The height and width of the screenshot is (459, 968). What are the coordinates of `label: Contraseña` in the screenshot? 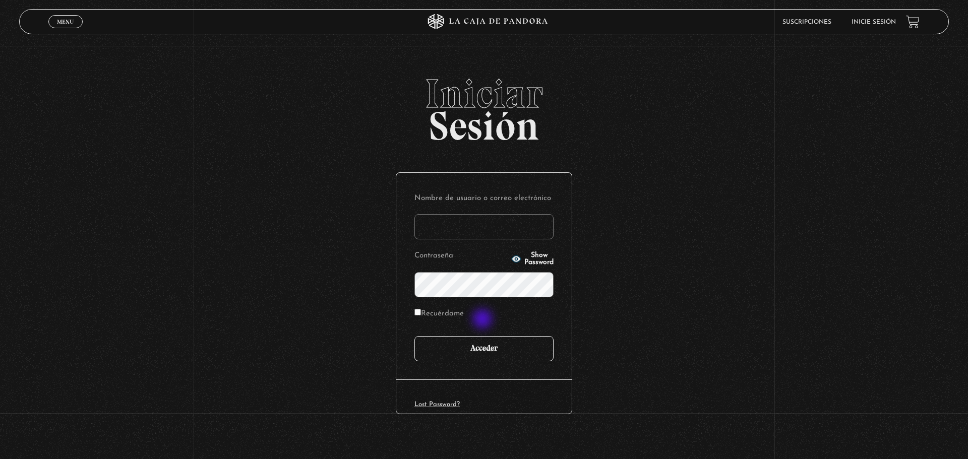 It's located at (461, 256).